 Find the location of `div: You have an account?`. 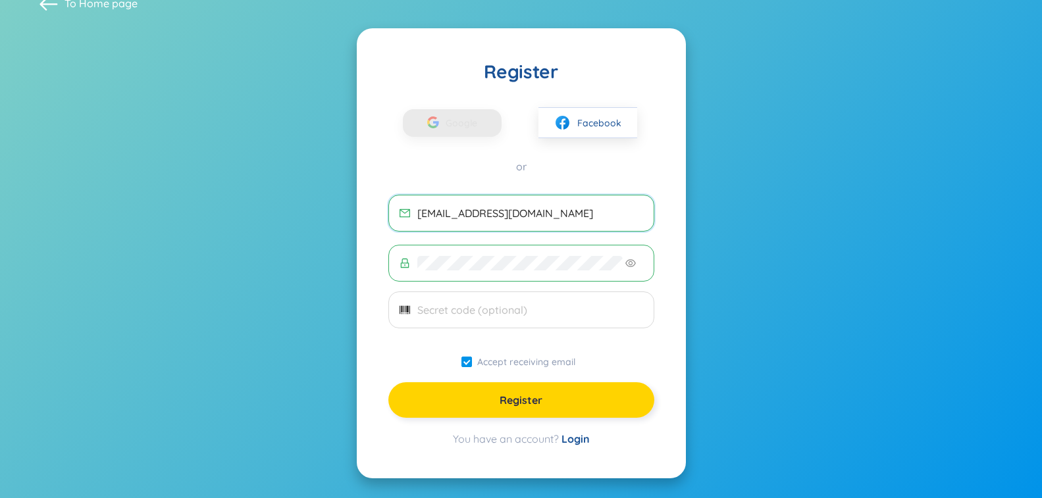

div: You have an account? is located at coordinates (521, 439).